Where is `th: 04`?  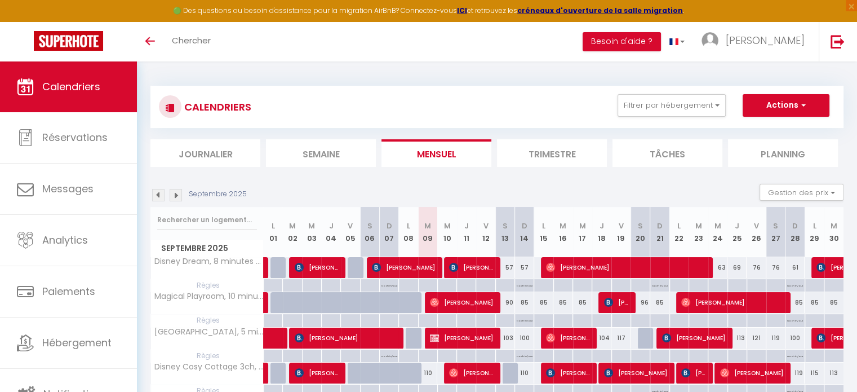
th: 04 is located at coordinates (331, 232).